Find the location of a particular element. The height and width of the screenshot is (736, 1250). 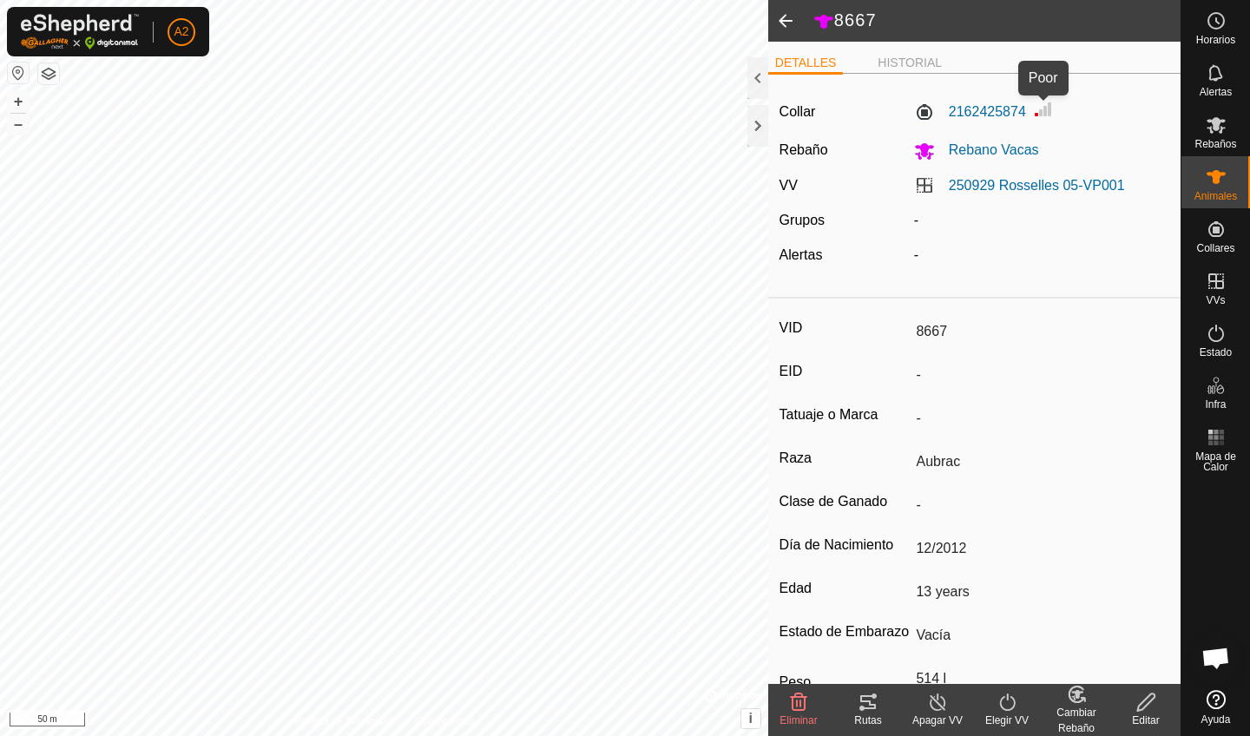

div: Elegir VV is located at coordinates (1007, 720).